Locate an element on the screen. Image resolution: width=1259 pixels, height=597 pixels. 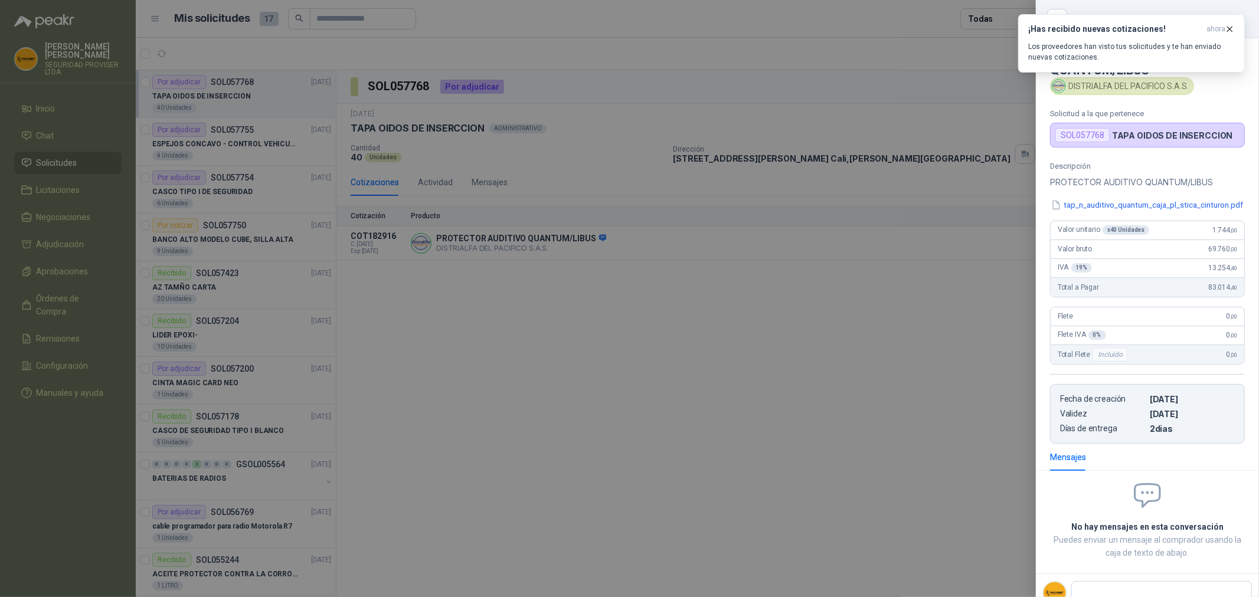
p: Los proveedores han visto tus solicitudes y te han enviado nuevas cotizaciones. is located at coordinates (1132, 52).